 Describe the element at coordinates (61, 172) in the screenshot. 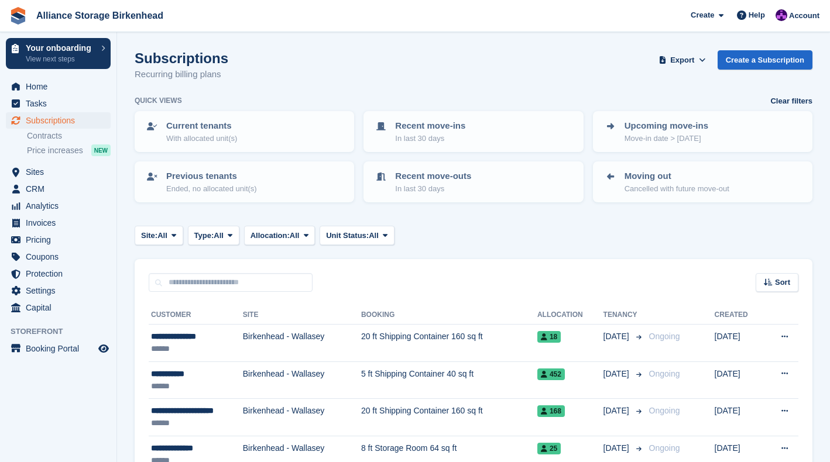

I see `span: Sites` at that location.